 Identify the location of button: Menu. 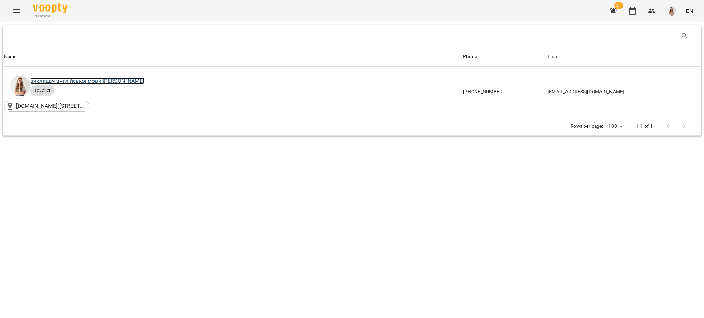
(16, 11).